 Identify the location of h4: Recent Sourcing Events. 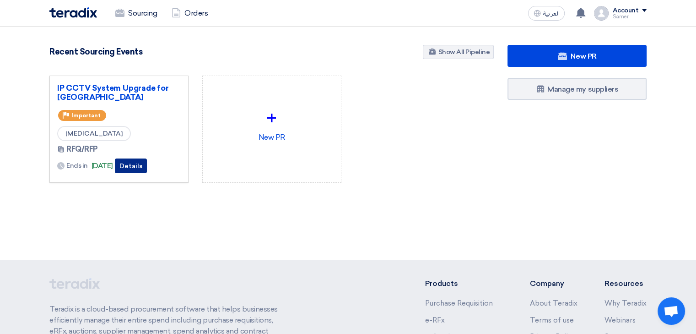
(96, 52).